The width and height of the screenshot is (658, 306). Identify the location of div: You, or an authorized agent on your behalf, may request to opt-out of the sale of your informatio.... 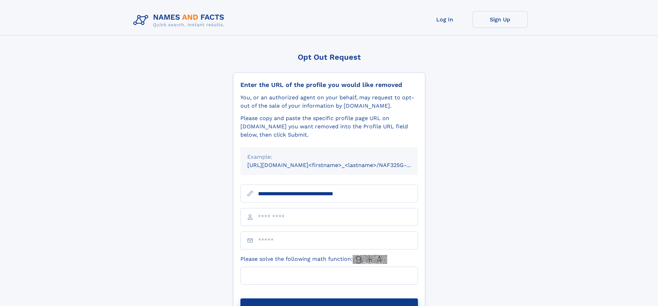
(329, 102).